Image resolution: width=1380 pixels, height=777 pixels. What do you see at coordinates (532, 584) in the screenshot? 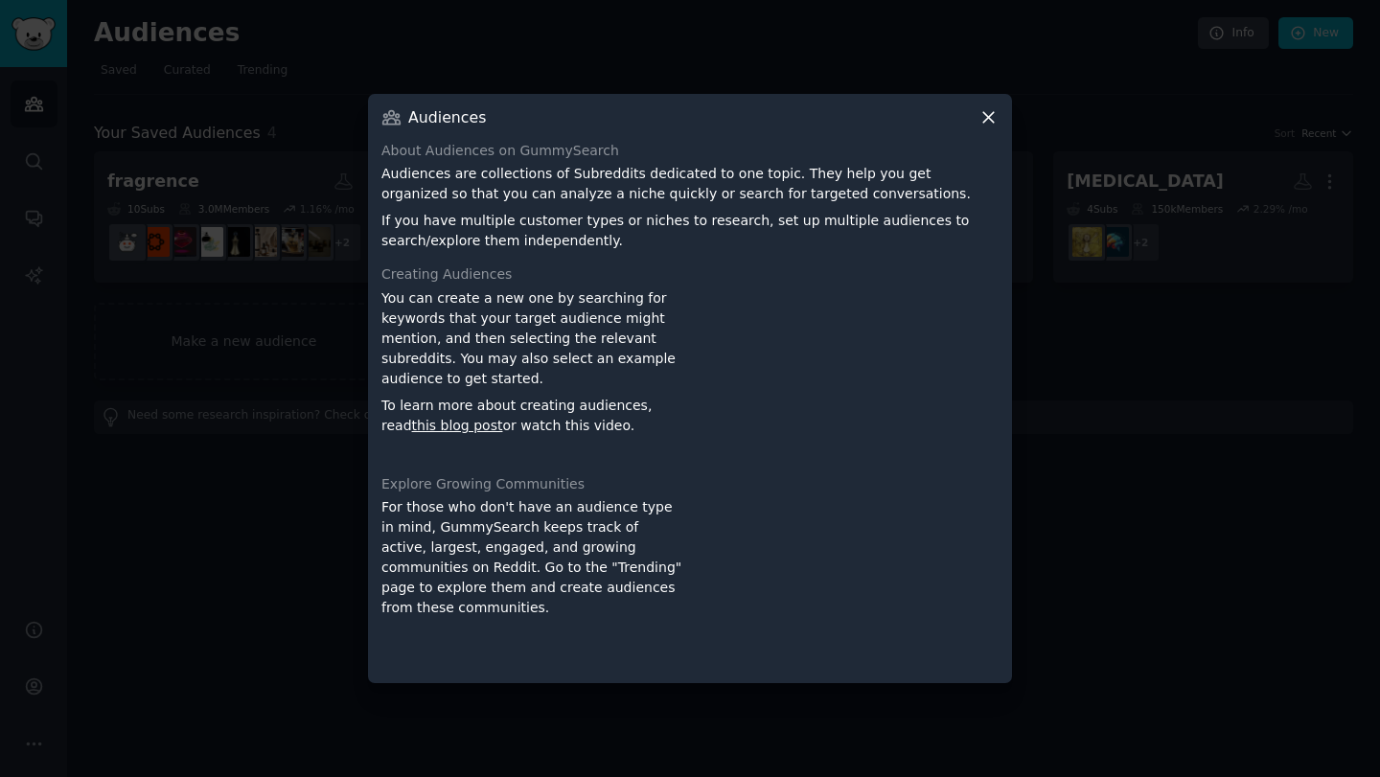
I see `div: For those who don't have an audience type in mind, GummySearch keeps track of active, largest, en...` at bounding box center [532, 584].